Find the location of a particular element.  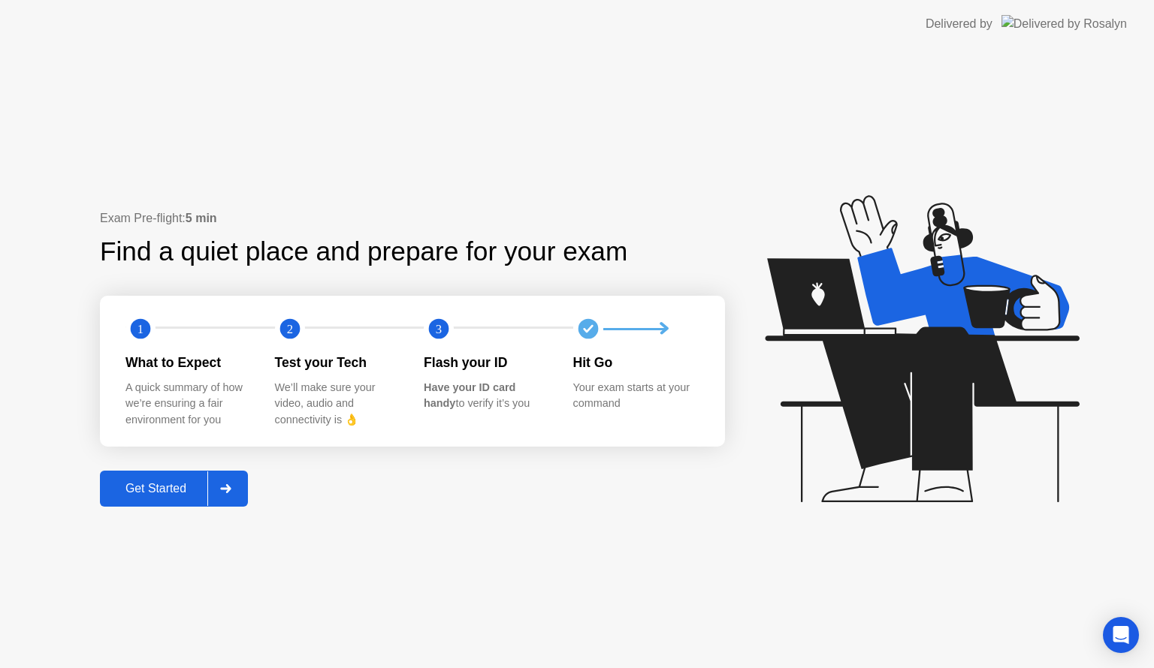

div: Open Intercom Messenger is located at coordinates (1121, 635).